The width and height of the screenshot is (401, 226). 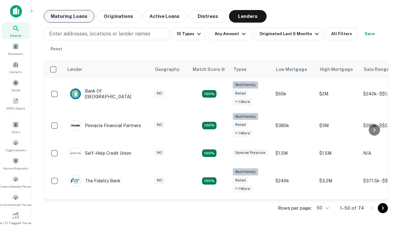 What do you see at coordinates (208, 16) in the screenshot?
I see `button: Distress` at bounding box center [208, 16].